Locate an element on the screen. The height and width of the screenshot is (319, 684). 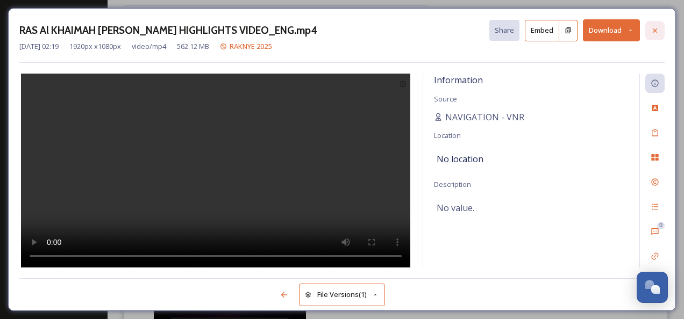
span: Location is located at coordinates (447, 135).